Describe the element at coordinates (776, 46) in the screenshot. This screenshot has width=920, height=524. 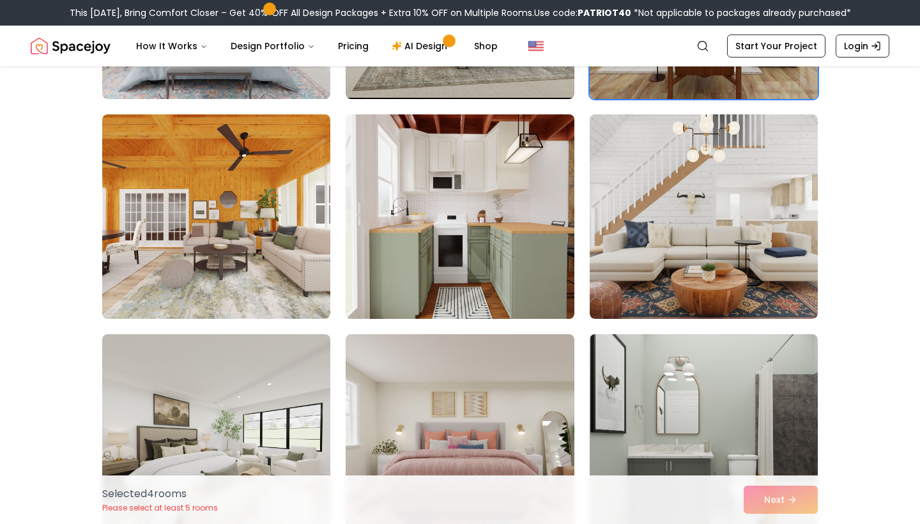
I see `a: Start Your Project` at that location.